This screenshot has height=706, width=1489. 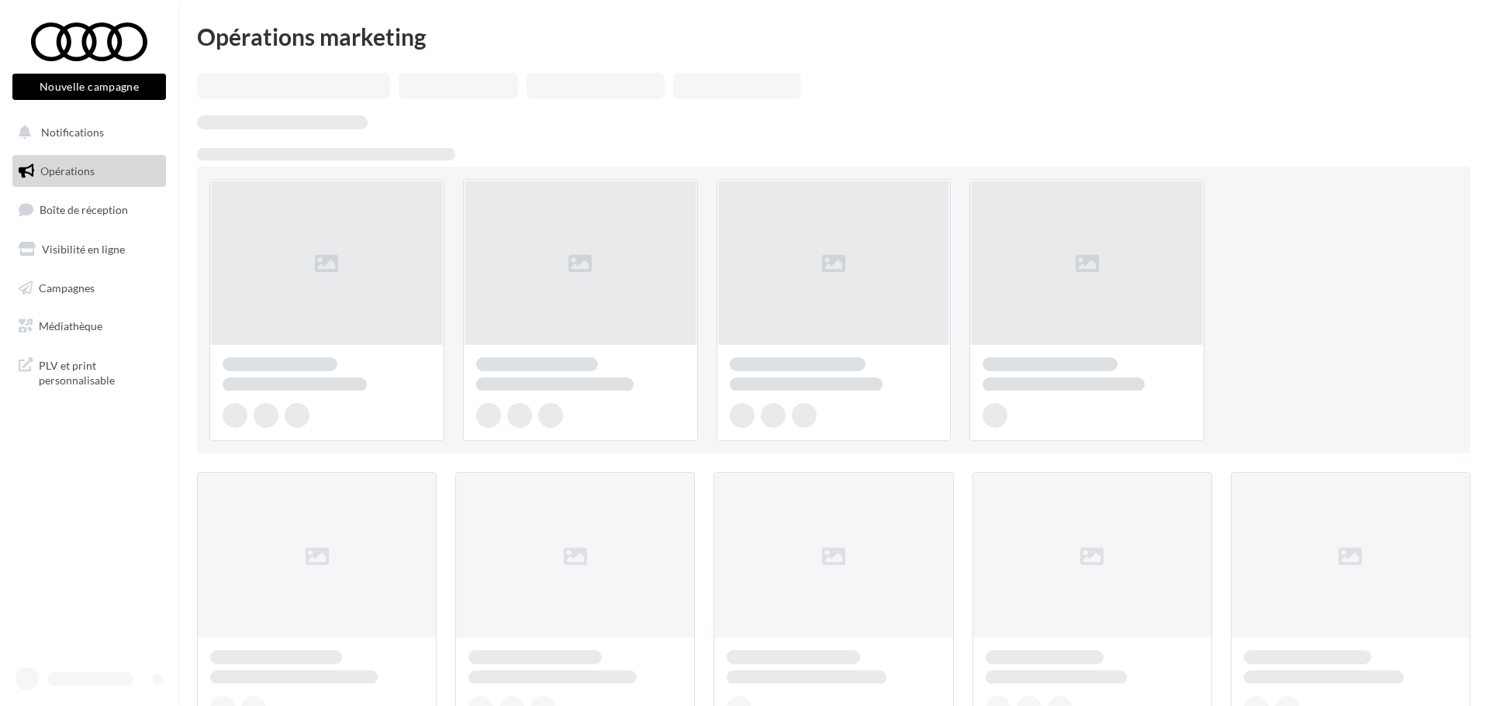 What do you see at coordinates (89, 371) in the screenshot?
I see `a: PLV et print personnalisable` at bounding box center [89, 371].